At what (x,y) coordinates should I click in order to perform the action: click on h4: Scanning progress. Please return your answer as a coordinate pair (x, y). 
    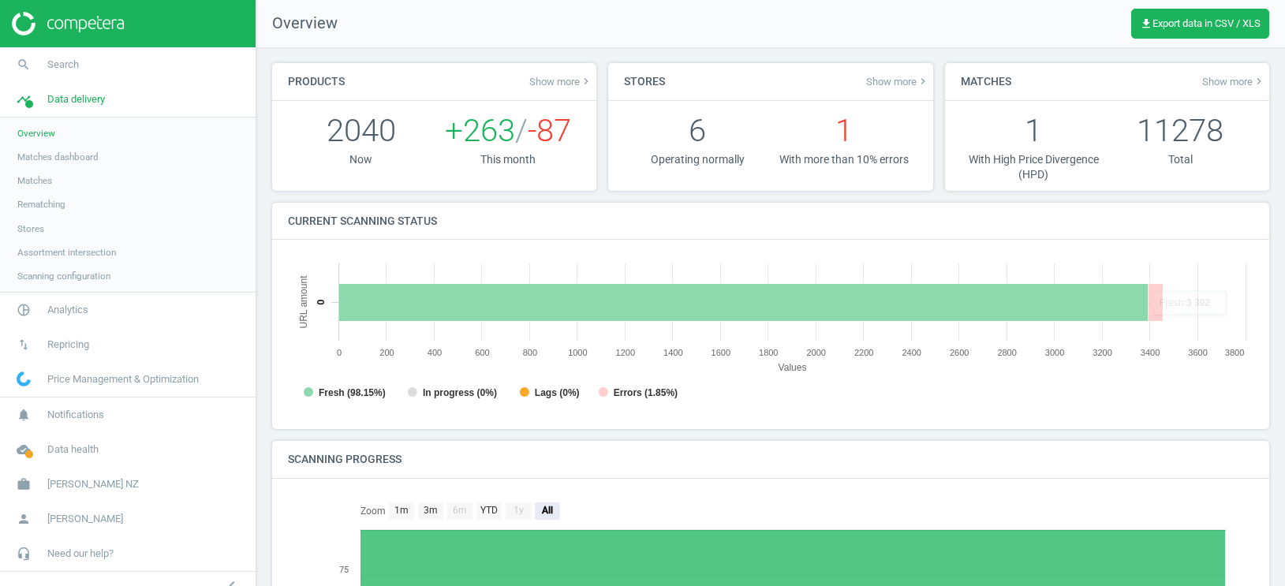
    Looking at the image, I should click on (345, 459).